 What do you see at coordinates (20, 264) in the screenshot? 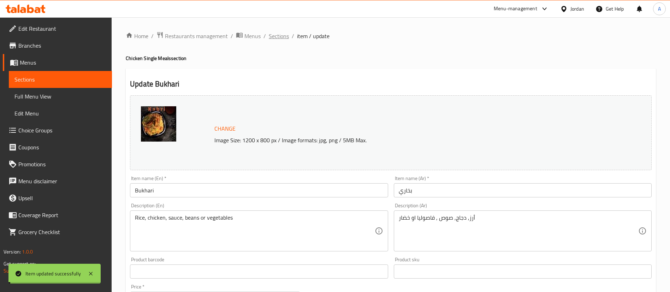
I see `span: Get support on:` at bounding box center [20, 264].